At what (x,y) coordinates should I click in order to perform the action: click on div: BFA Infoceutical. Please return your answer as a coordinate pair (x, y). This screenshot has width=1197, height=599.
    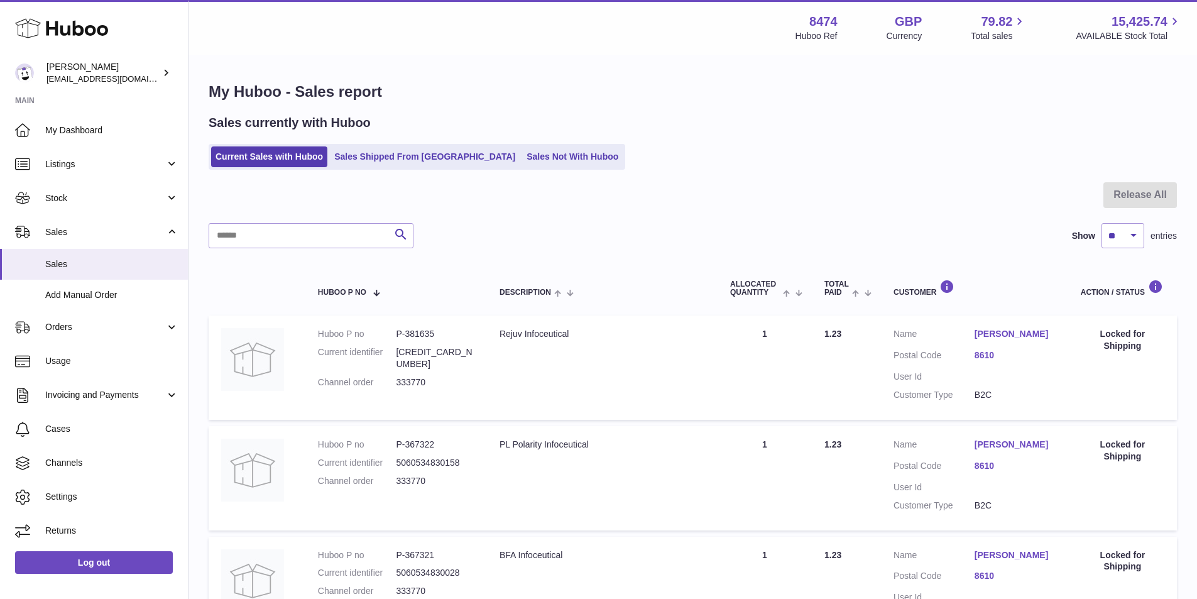
    Looking at the image, I should click on (602, 555).